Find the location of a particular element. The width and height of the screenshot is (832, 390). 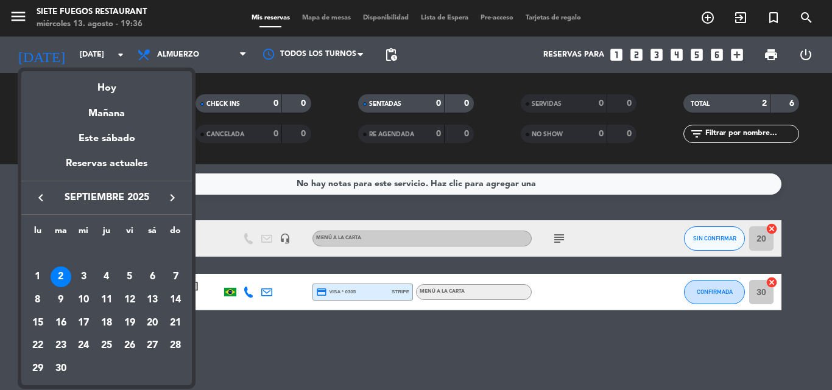

div: 8 is located at coordinates (38, 300).